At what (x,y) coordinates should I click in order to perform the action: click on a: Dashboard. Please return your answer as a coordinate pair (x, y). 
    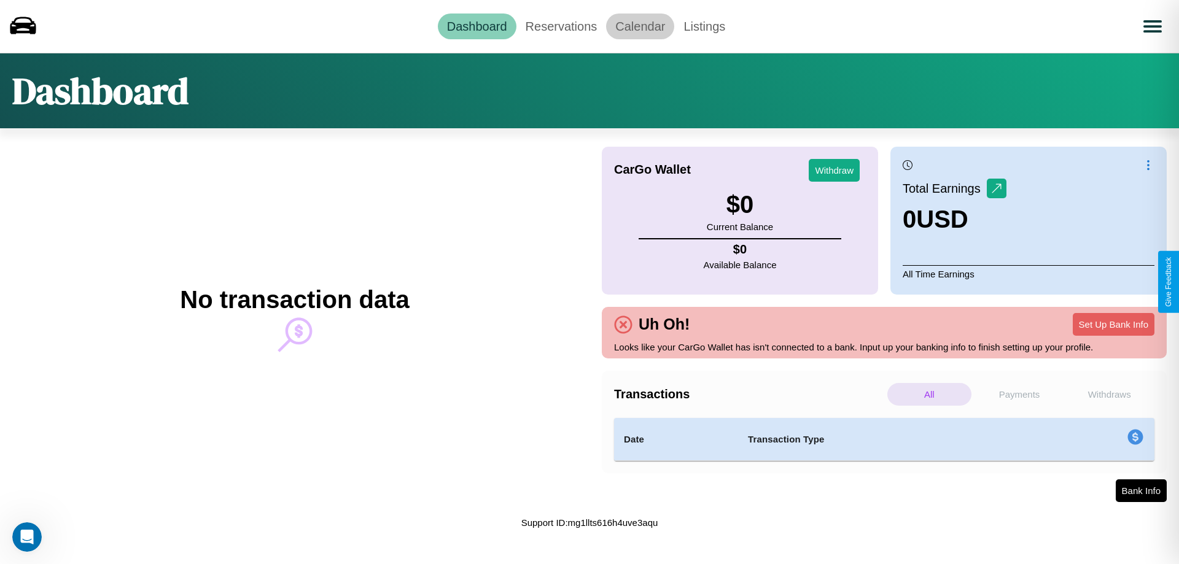
    Looking at the image, I should click on (477, 26).